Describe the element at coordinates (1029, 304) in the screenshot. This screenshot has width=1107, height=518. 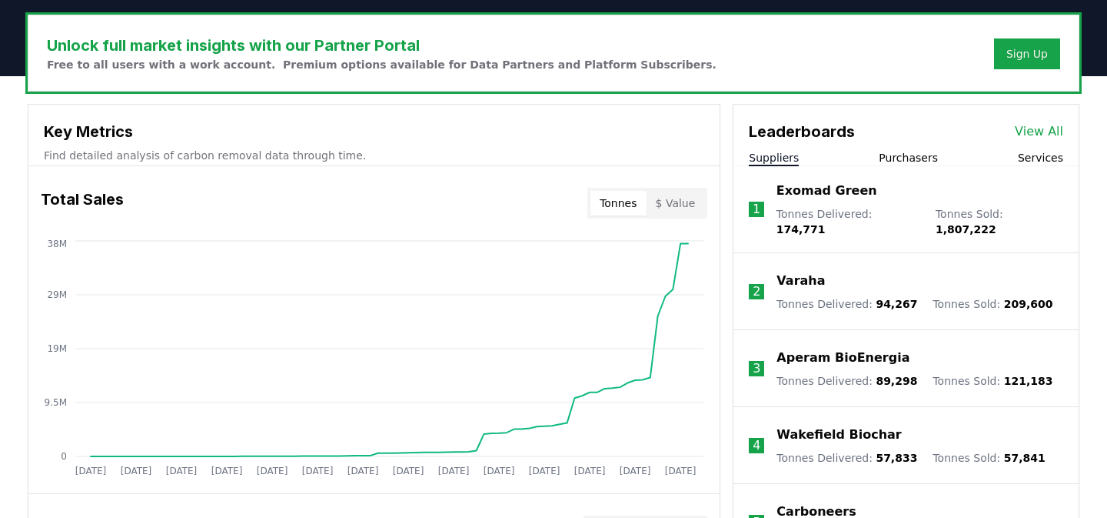
I see `span: 209,600` at that location.